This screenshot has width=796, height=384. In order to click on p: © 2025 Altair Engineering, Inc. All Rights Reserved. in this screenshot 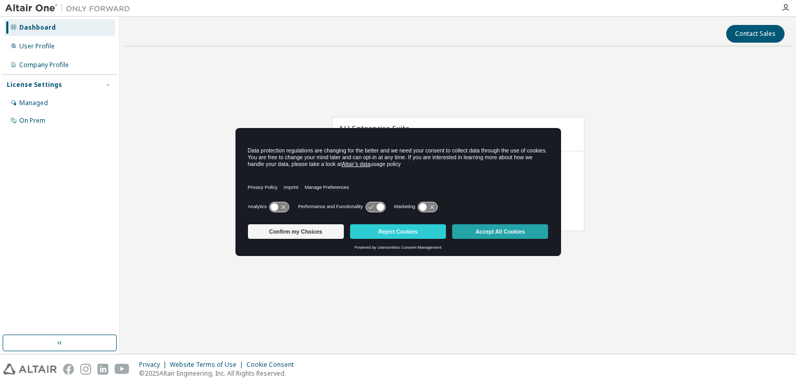, I will do `click(219, 373)`.